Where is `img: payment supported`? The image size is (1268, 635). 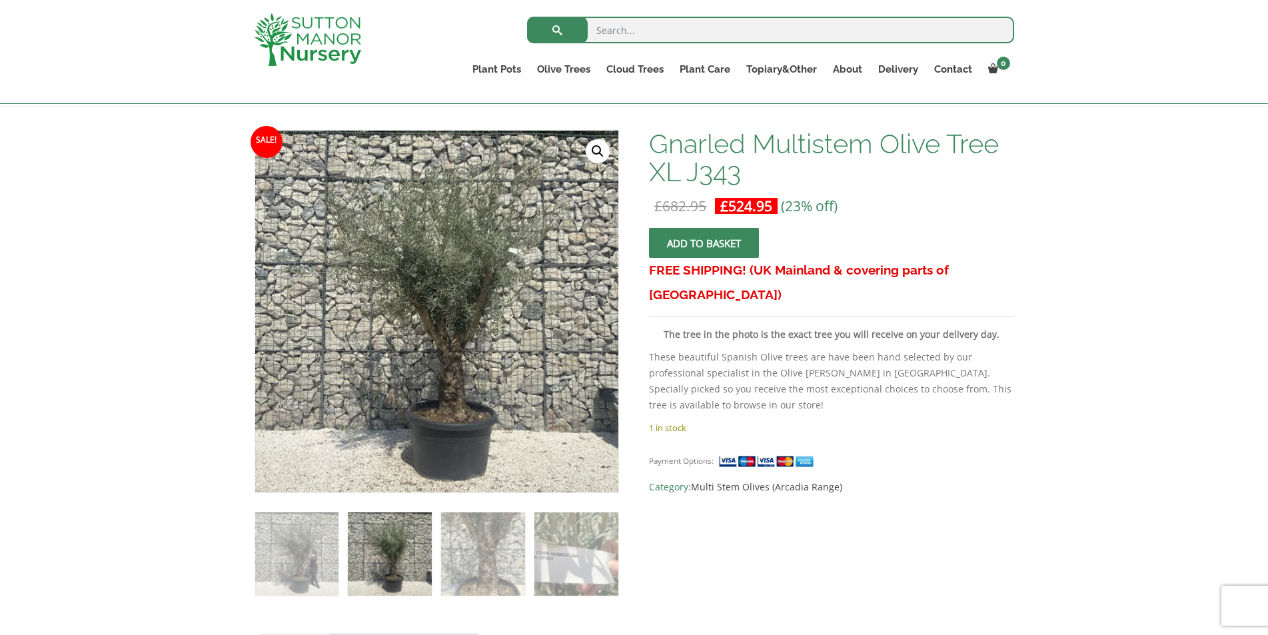
img: payment supported is located at coordinates (768, 461).